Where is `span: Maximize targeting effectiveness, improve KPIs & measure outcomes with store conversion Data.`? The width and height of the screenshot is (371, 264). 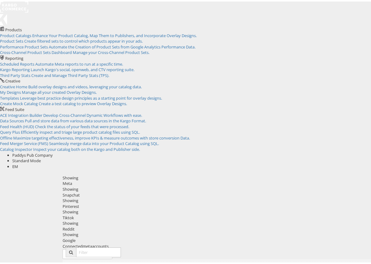 span: Maximize targeting effectiveness, improve KPIs & measure outcomes with store conversion Data. is located at coordinates (102, 137).